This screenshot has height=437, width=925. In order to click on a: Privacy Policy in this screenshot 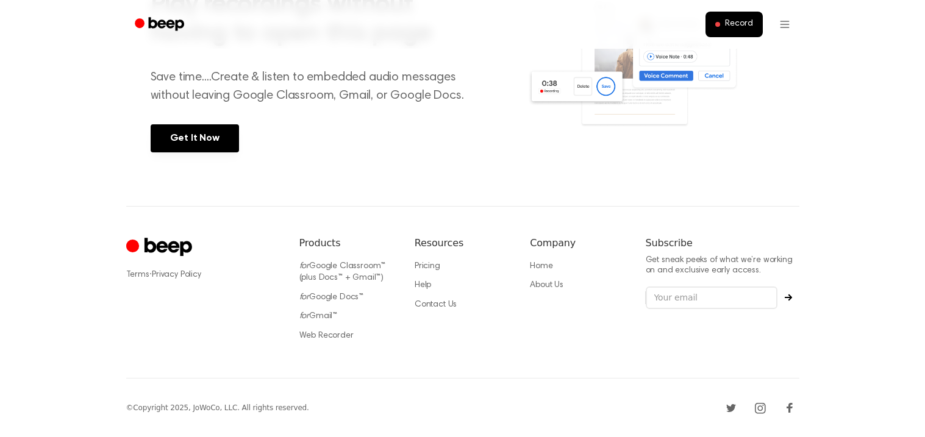, I will do `click(176, 275)`.